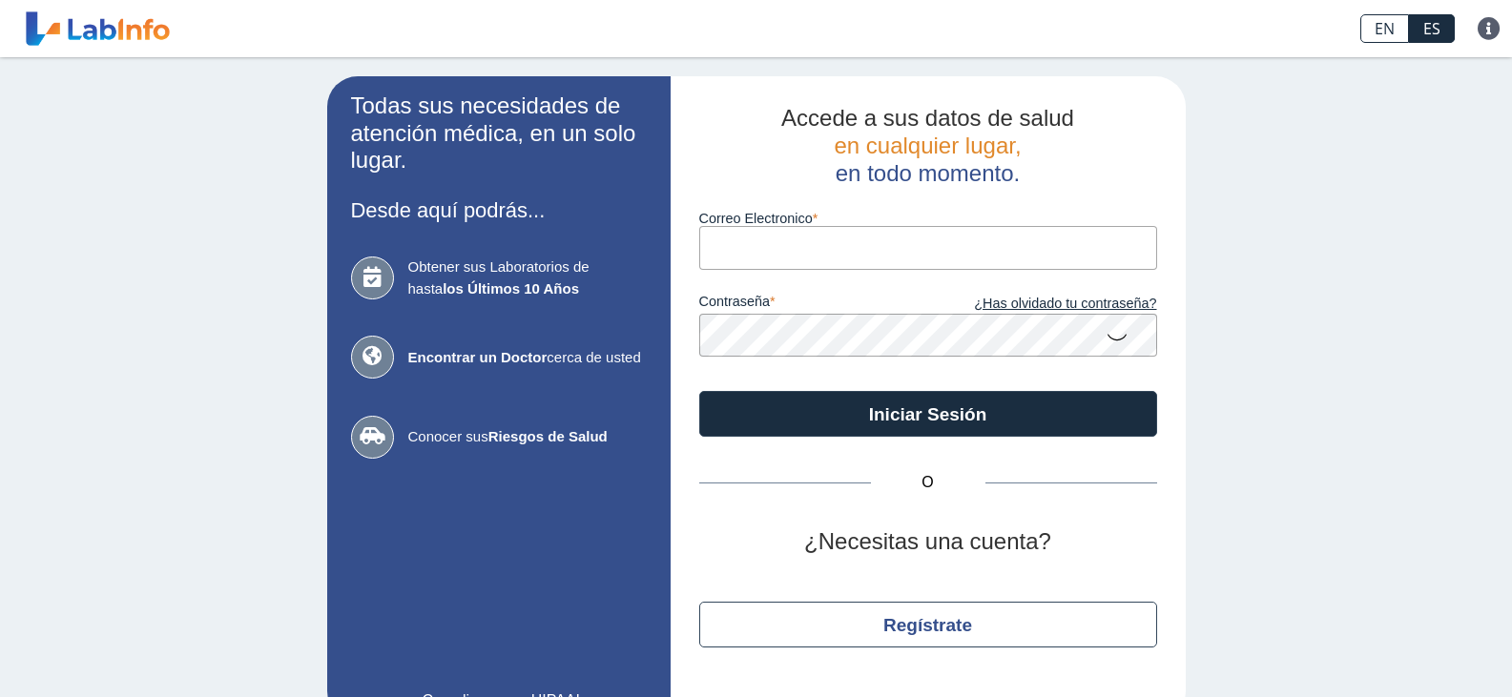 This screenshot has width=1512, height=697. Describe the element at coordinates (928, 218) in the screenshot. I see `label: Correo Electronico` at that location.